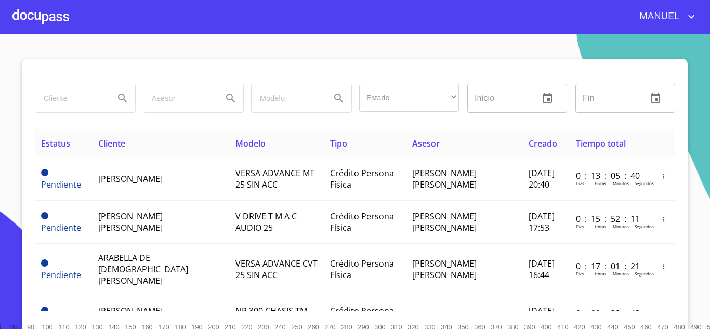  Describe the element at coordinates (426, 143) in the screenshot. I see `span: Asesor` at that location.